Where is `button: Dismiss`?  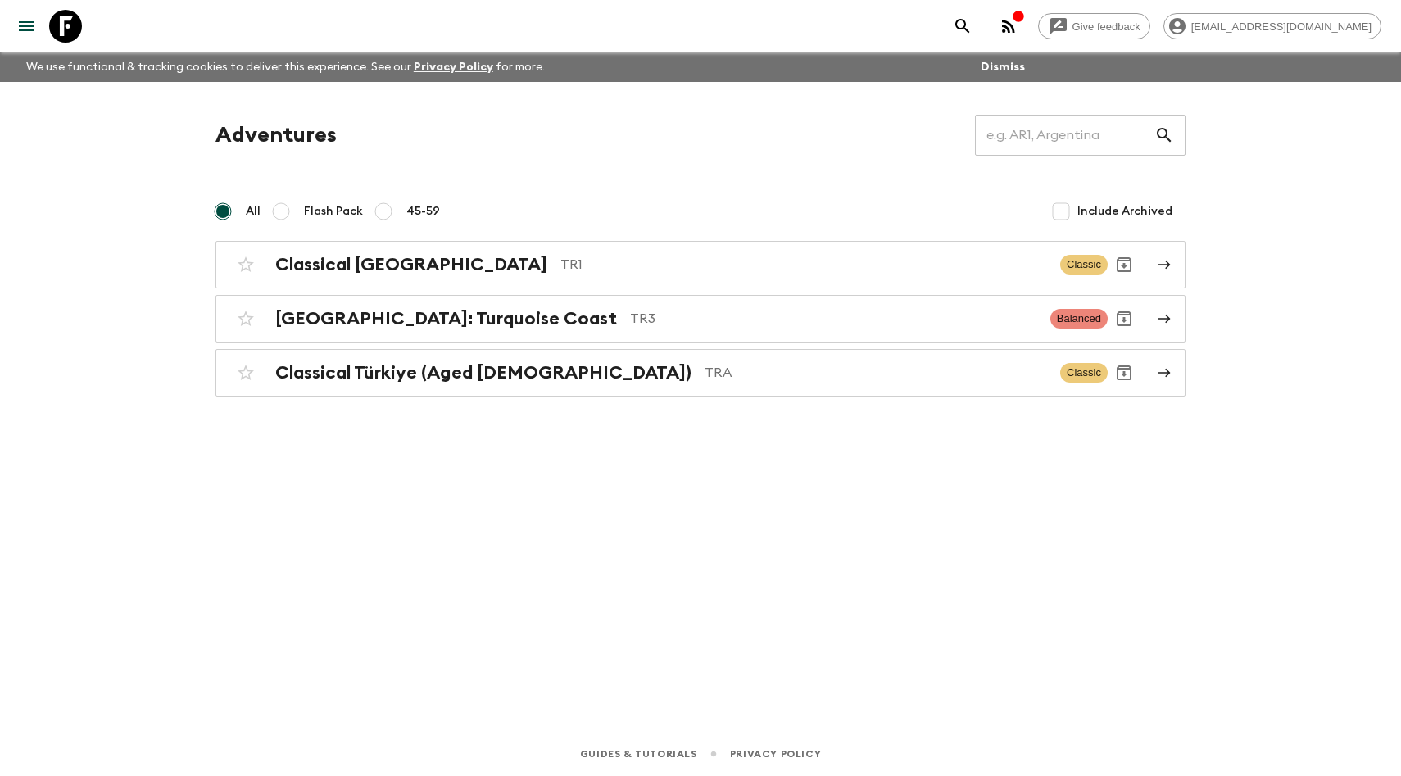 button: Dismiss is located at coordinates (1003, 67).